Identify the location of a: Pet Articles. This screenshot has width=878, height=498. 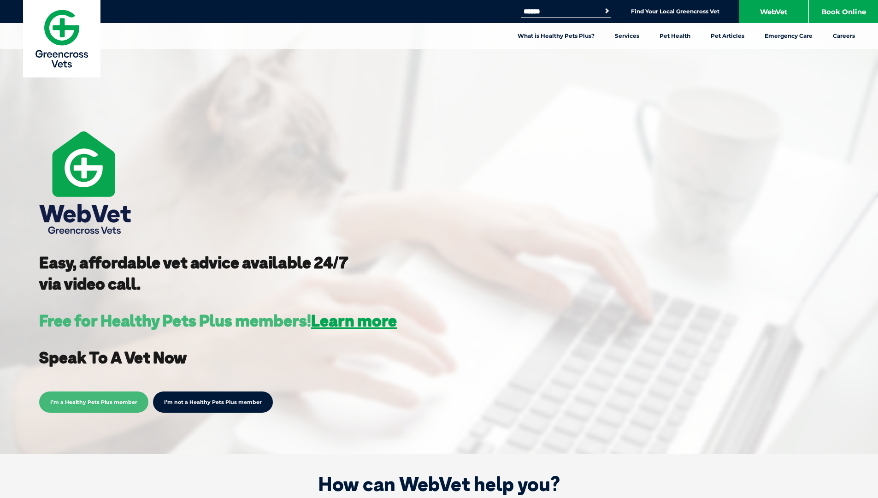
(727, 36).